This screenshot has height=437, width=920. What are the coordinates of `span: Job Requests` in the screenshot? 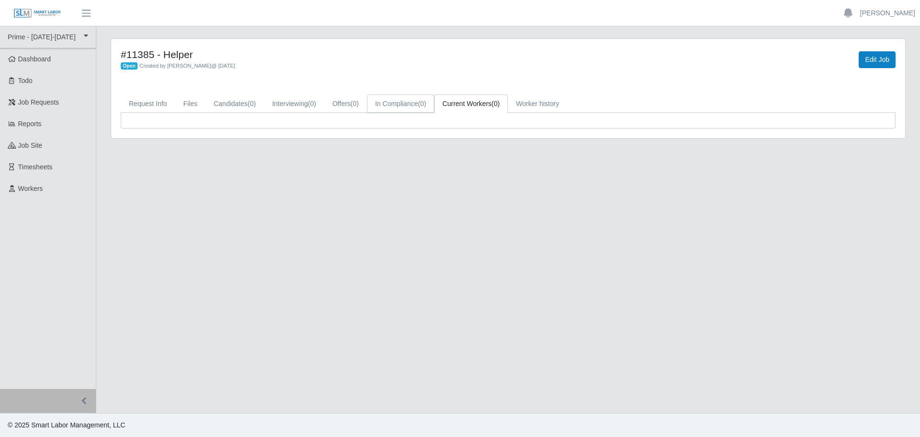 It's located at (39, 102).